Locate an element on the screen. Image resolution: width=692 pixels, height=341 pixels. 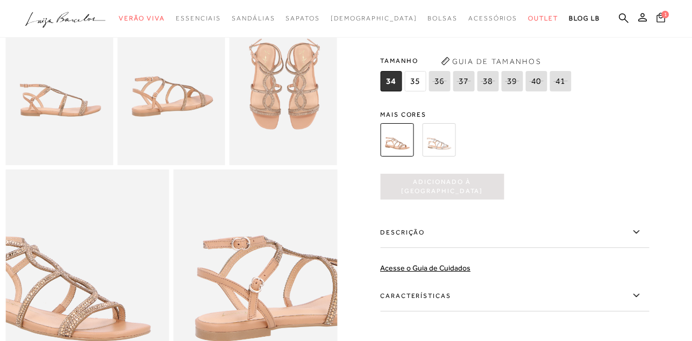
span: Tamanho is located at coordinates (477, 61).